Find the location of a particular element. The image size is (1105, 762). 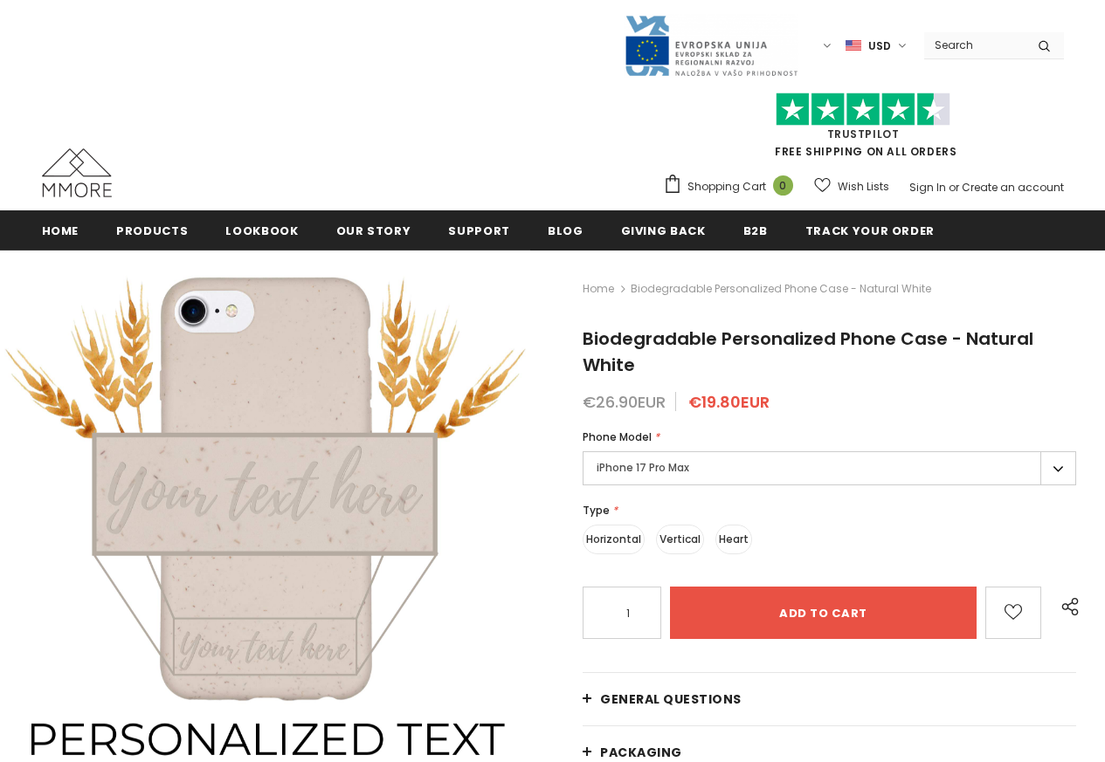

a: Sign In is located at coordinates (927, 187).